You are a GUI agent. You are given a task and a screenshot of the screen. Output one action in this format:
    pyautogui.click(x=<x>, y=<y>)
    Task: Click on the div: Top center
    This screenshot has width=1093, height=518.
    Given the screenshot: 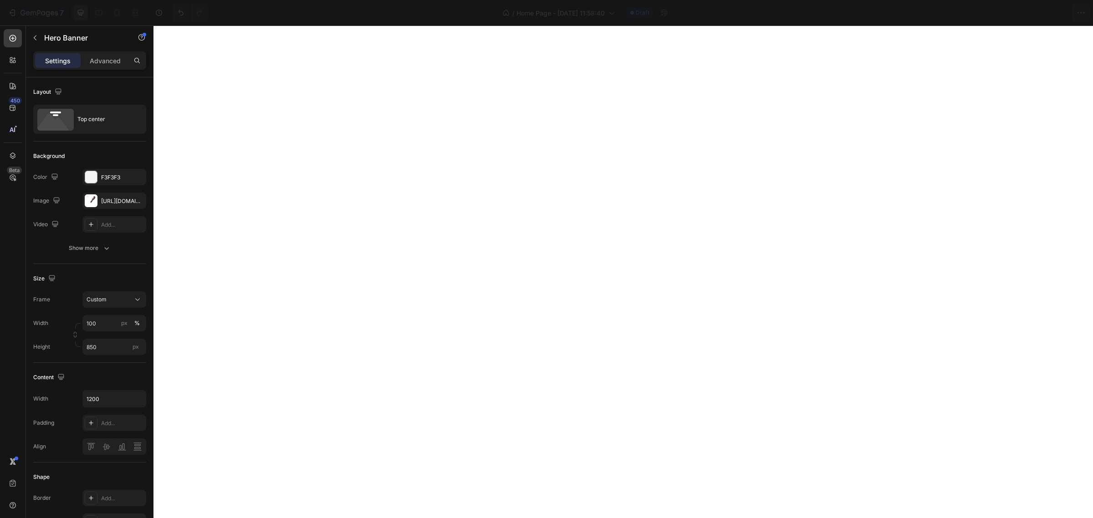 What is the action you would take?
    pyautogui.click(x=105, y=119)
    